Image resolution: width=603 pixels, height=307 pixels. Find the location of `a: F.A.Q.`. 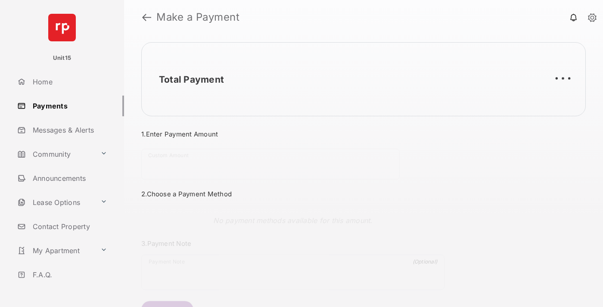

a: F.A.Q. is located at coordinates (69, 275).